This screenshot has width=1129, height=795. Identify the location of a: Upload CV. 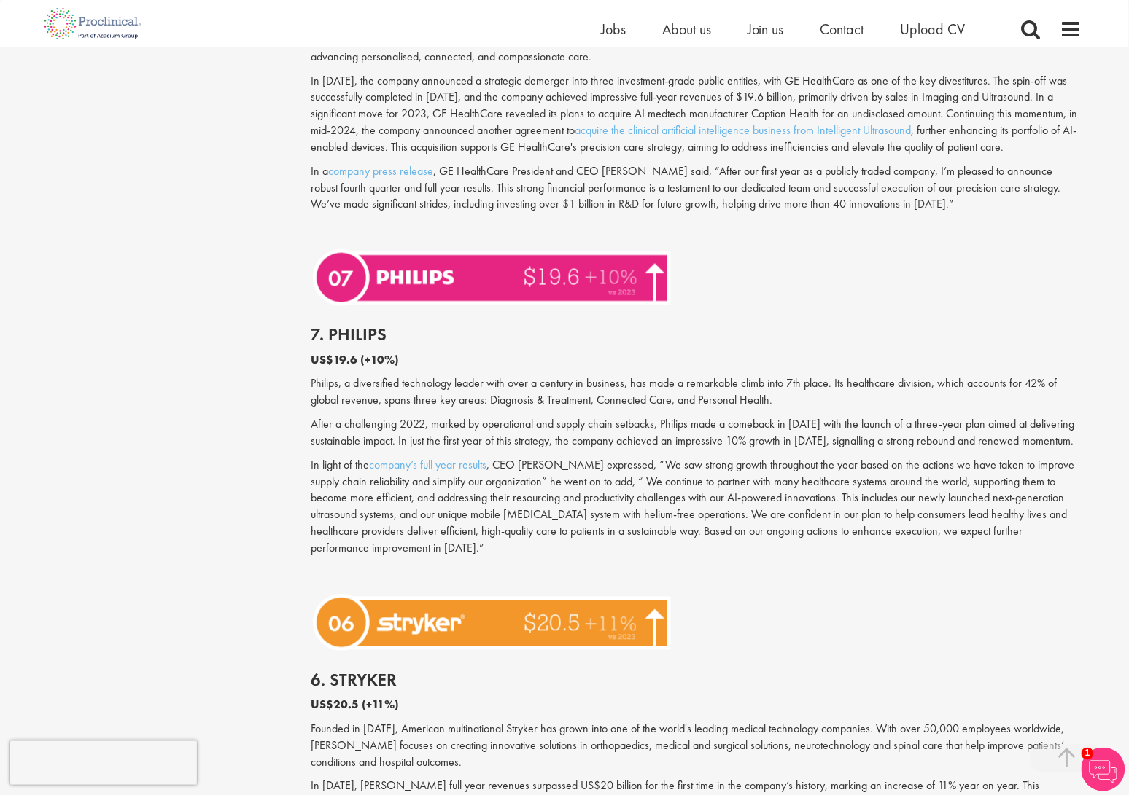
(932, 29).